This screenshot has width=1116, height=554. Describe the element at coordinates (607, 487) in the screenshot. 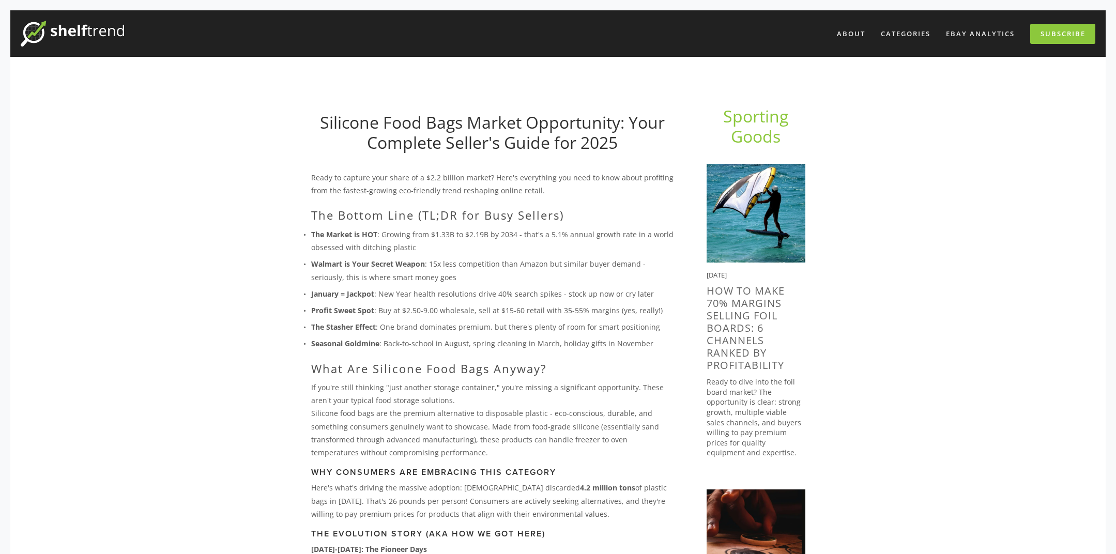

I see `strong: 4.2 million tons` at that location.